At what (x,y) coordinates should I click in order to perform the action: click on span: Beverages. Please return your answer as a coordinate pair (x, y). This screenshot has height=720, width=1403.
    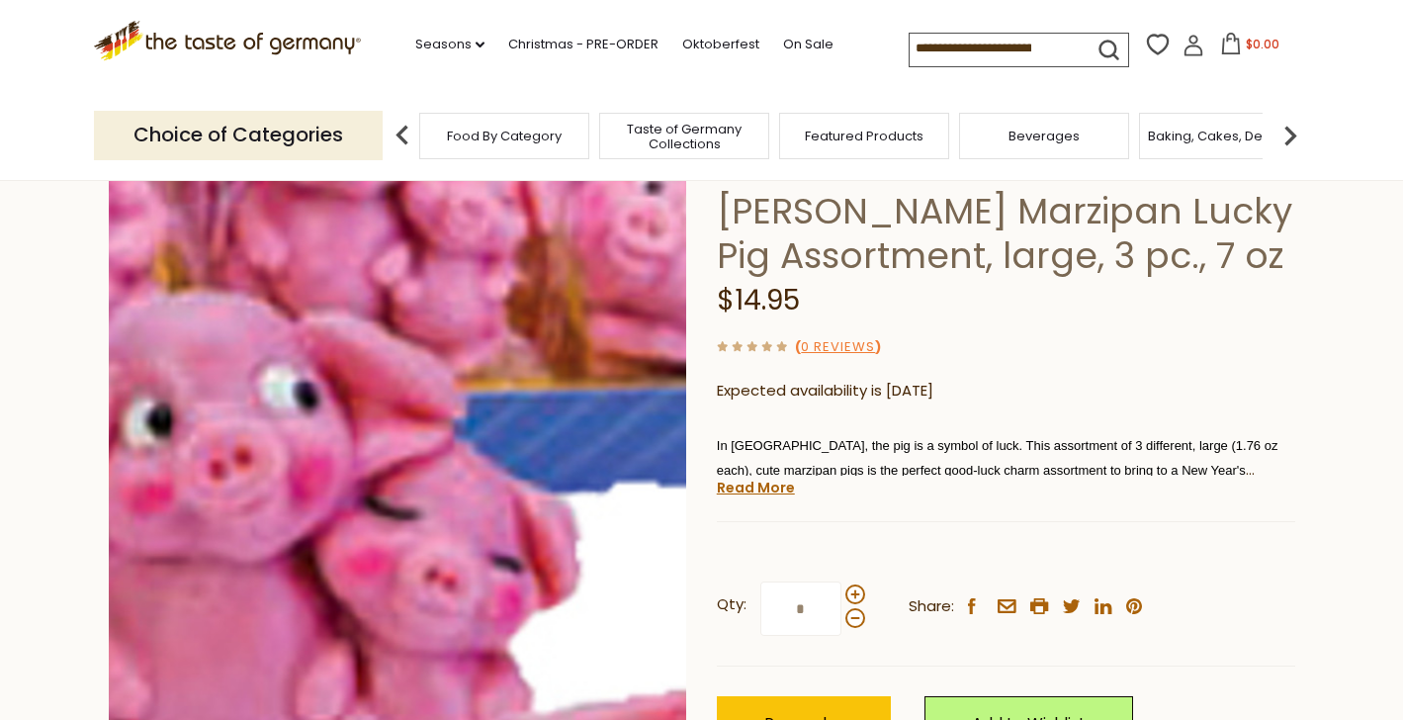
    Looking at the image, I should click on (1044, 135).